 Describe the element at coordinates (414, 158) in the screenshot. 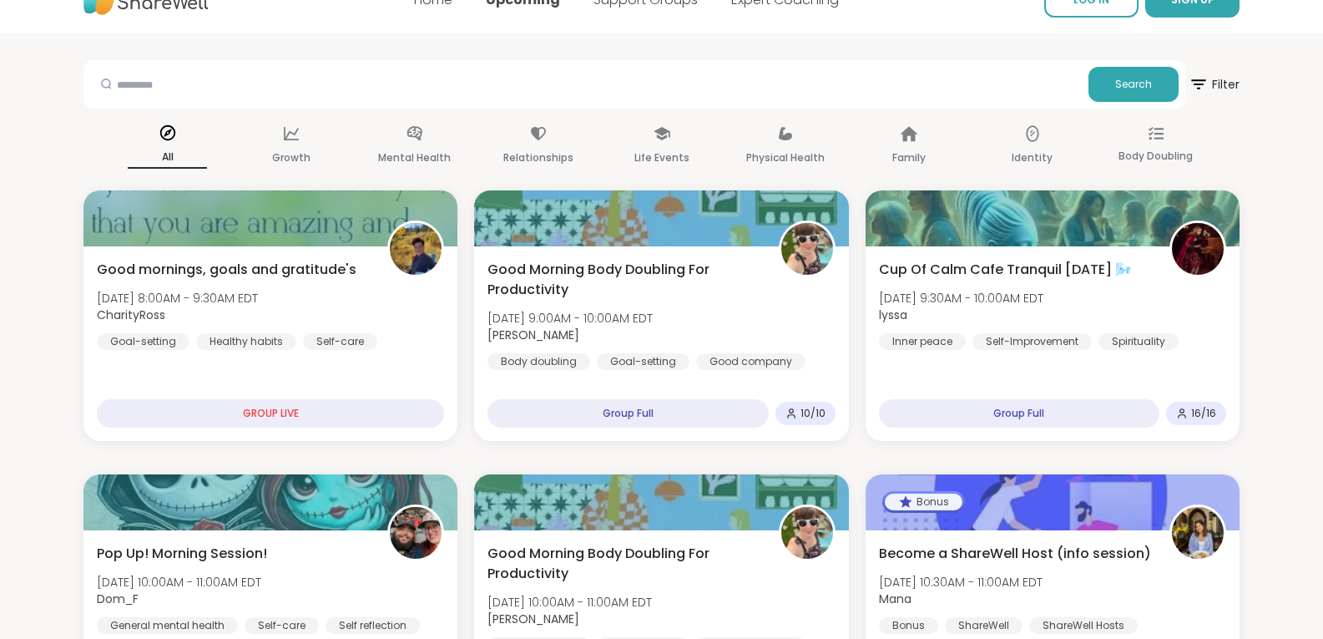

I see `p: Mental Health` at that location.